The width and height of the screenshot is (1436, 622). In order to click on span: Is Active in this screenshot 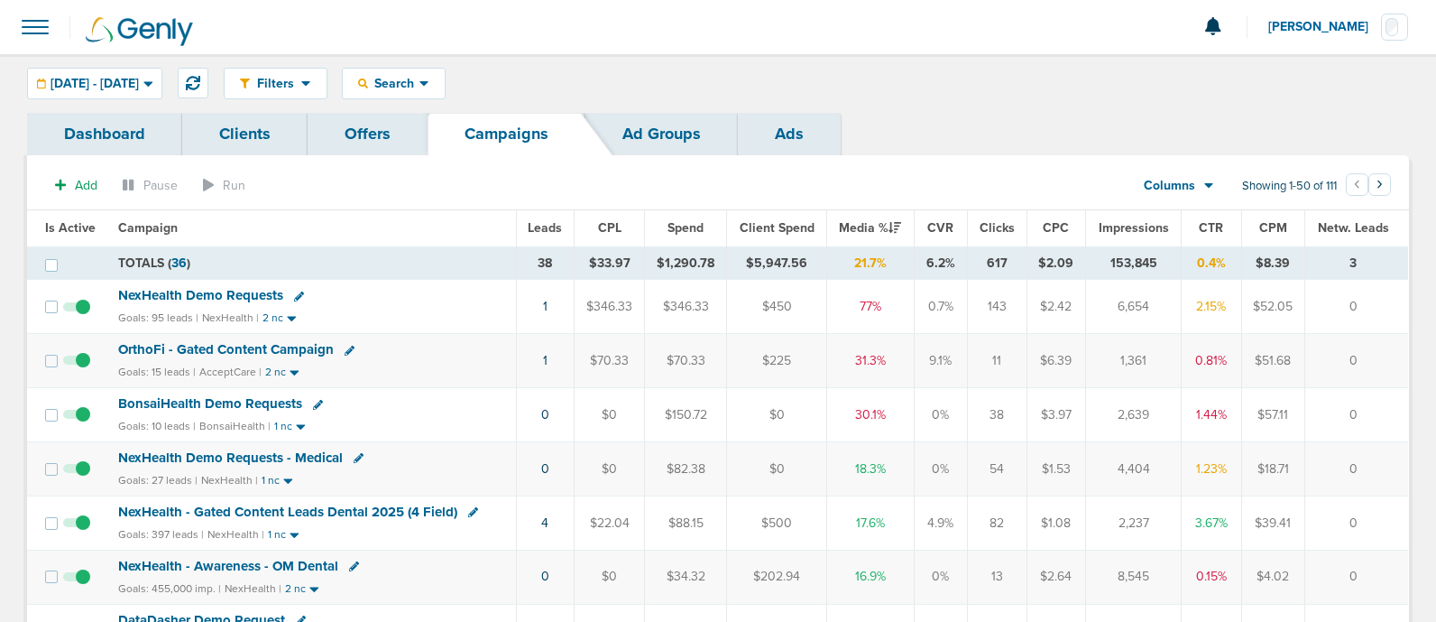, I will do `click(70, 227)`.